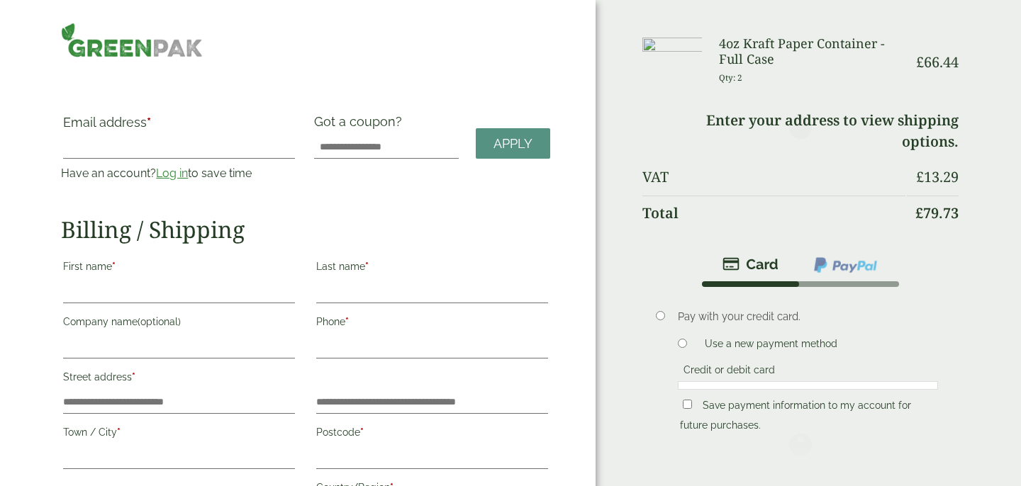 Image resolution: width=1021 pixels, height=486 pixels. What do you see at coordinates (432, 324) in the screenshot?
I see `label: Phone` at bounding box center [432, 324].